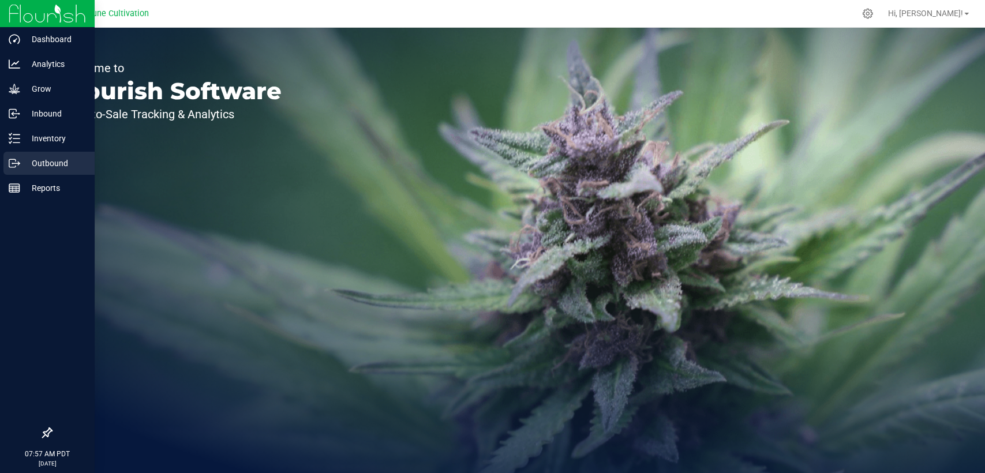 The image size is (985, 473). I want to click on inline-svg: Outbound, so click(14, 163).